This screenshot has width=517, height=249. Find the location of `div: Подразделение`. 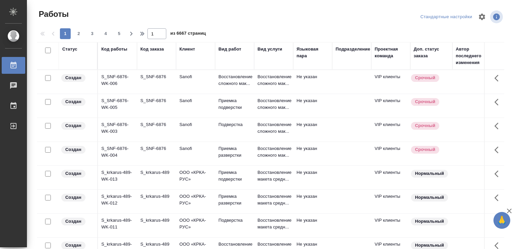

div: Подразделение is located at coordinates (353, 49).